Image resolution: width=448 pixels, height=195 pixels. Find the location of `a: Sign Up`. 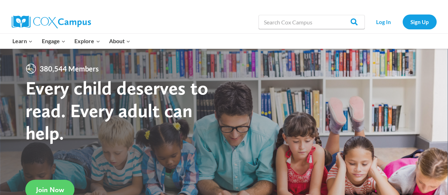

a: Sign Up is located at coordinates (420, 22).